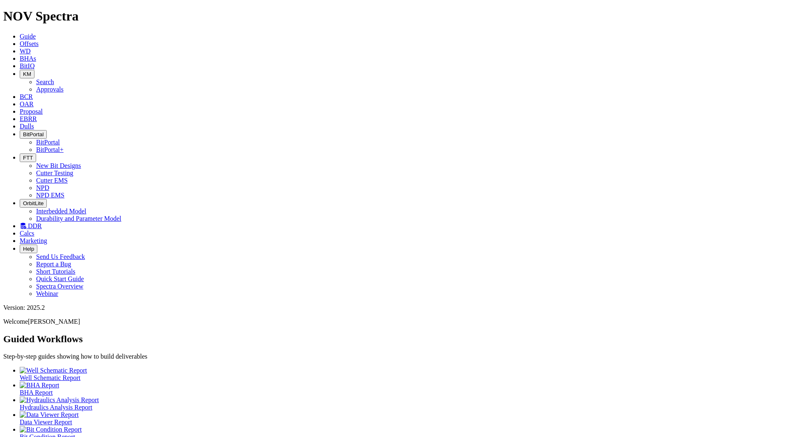  Describe the element at coordinates (27, 126) in the screenshot. I see `span: Dulls` at that location.